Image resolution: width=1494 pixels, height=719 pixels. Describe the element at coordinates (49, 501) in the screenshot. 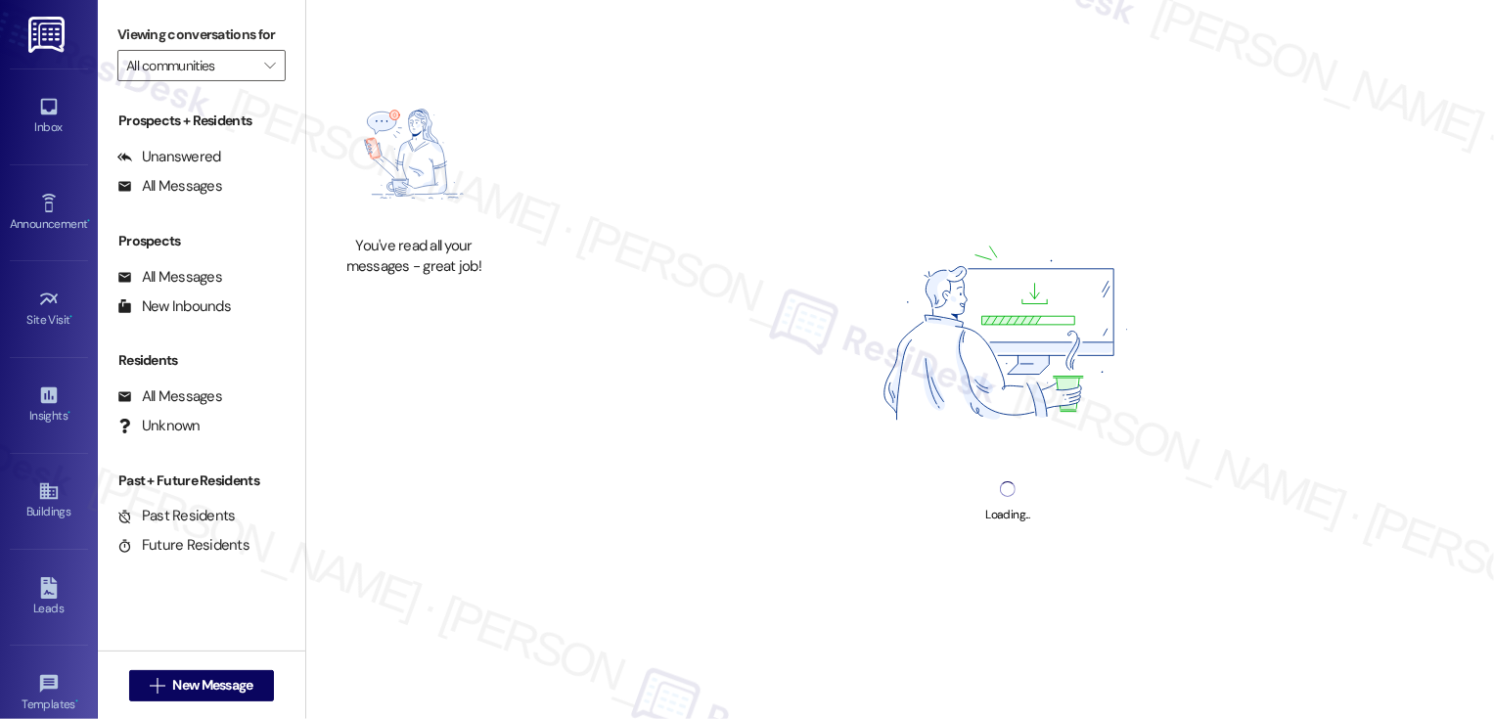

I see `a: Buildings` at that location.